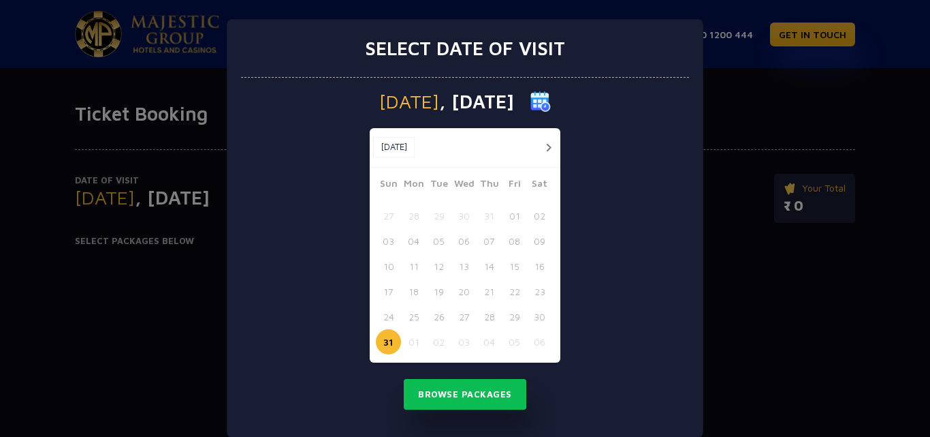 Image resolution: width=930 pixels, height=437 pixels. What do you see at coordinates (539, 291) in the screenshot?
I see `button: 23` at bounding box center [539, 291].